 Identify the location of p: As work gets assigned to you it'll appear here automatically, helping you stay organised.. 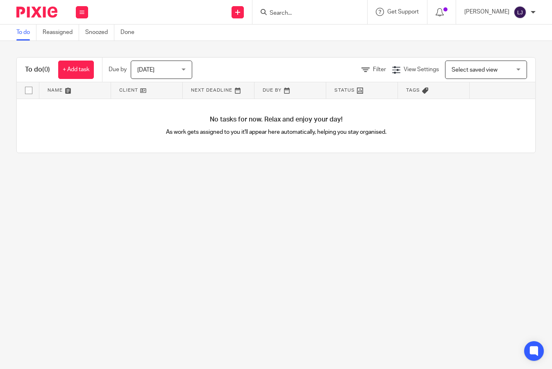
(276, 132).